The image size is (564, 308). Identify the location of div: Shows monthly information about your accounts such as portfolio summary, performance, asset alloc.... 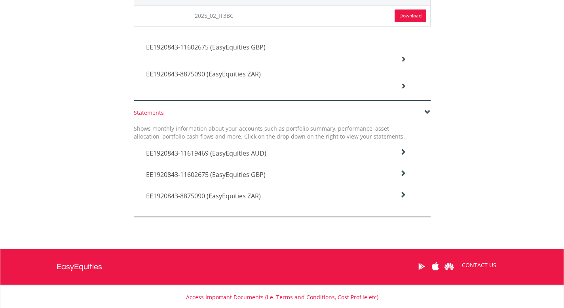
(269, 133).